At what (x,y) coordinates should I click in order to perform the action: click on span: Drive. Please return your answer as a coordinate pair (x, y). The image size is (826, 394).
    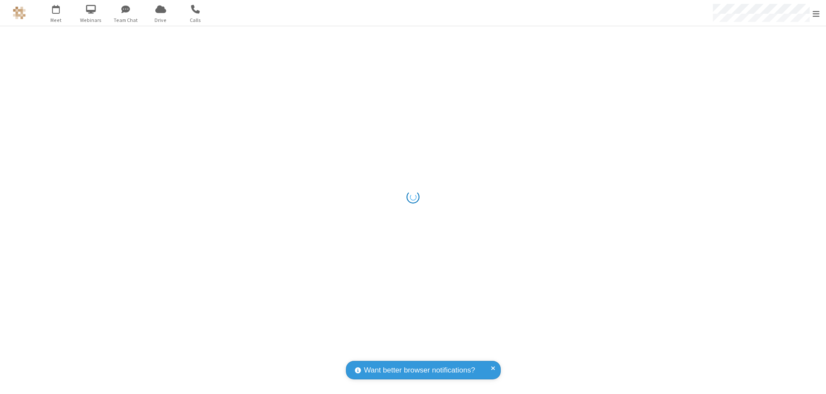
    Looking at the image, I should click on (160, 20).